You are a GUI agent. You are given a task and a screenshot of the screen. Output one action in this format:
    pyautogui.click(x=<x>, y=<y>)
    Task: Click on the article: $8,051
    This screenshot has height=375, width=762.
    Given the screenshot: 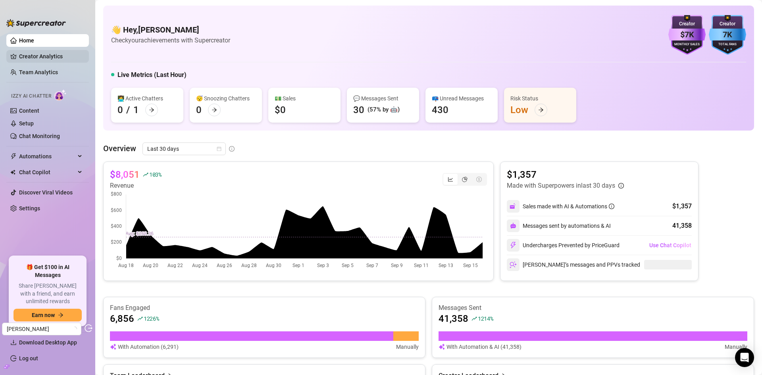 What is the action you would take?
    pyautogui.click(x=125, y=175)
    